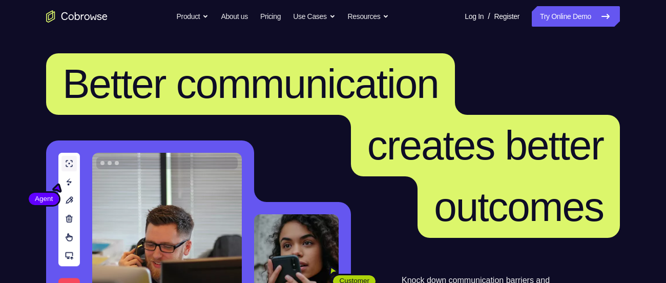 The height and width of the screenshot is (283, 666). Describe the element at coordinates (576, 16) in the screenshot. I see `a: Try Online Demo` at that location.